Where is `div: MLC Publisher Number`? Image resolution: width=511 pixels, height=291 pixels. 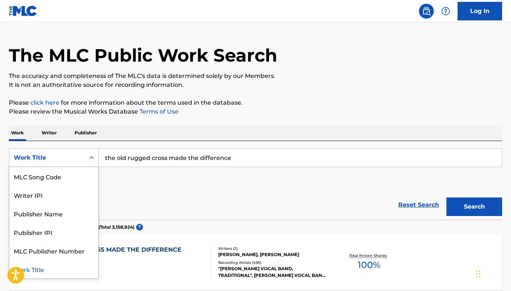
div: MLC Publisher Number is located at coordinates (54, 250).